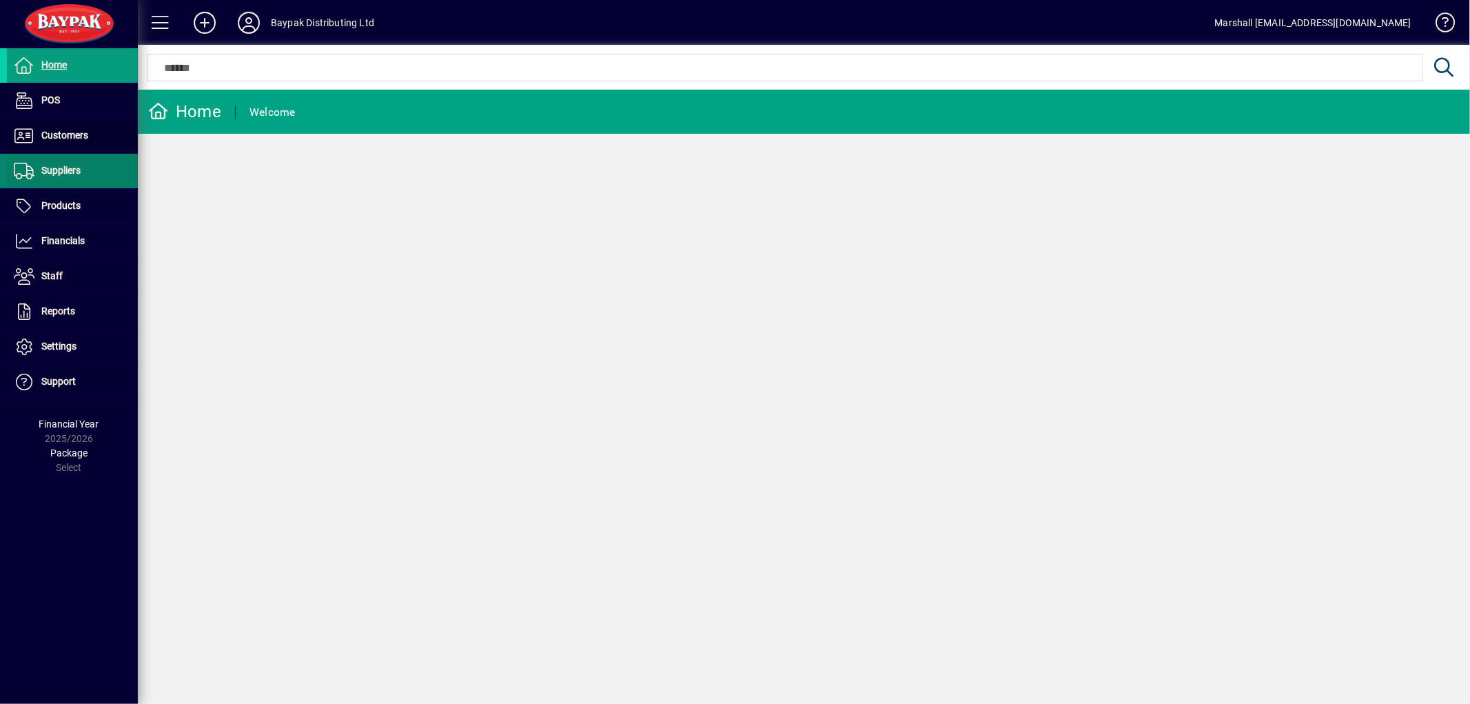  Describe the element at coordinates (249, 23) in the screenshot. I see `button: Profile` at that location.